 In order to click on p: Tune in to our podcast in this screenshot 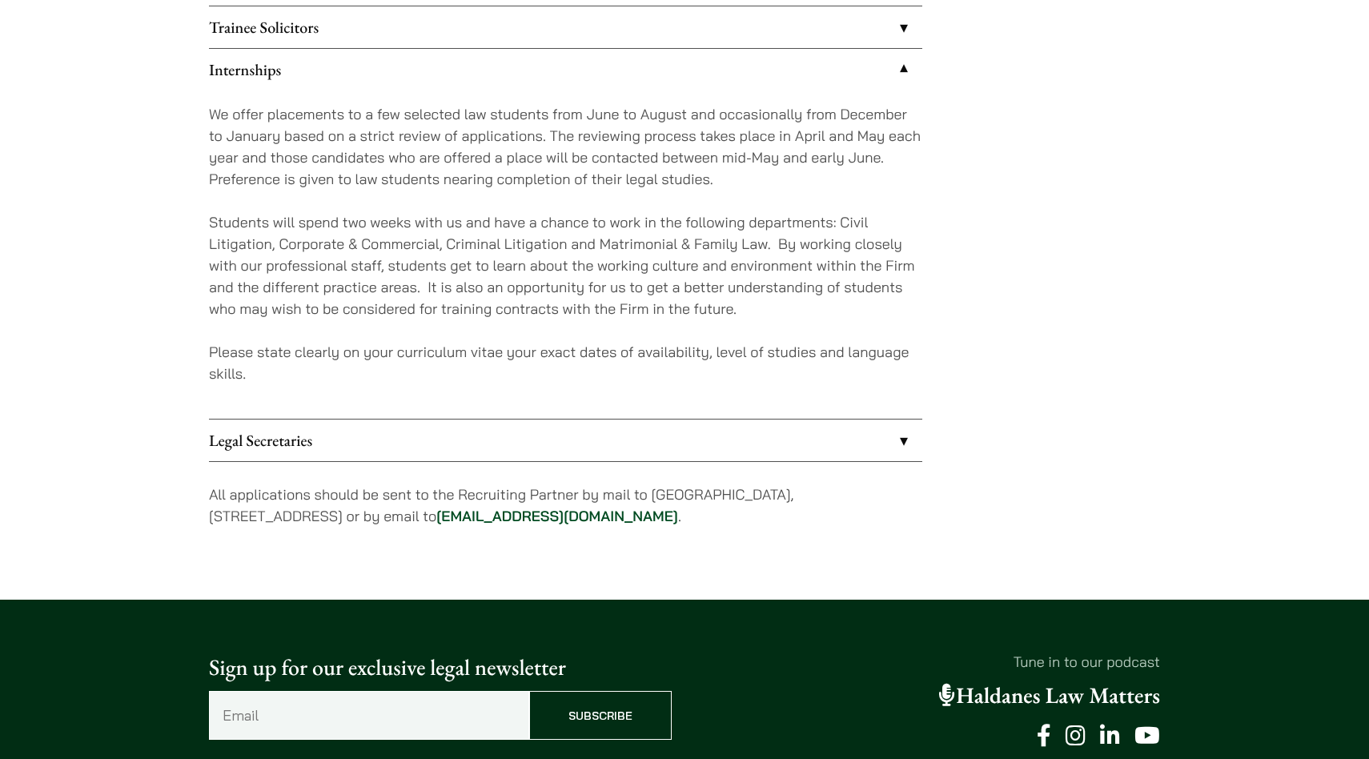, I will do `click(928, 661)`.